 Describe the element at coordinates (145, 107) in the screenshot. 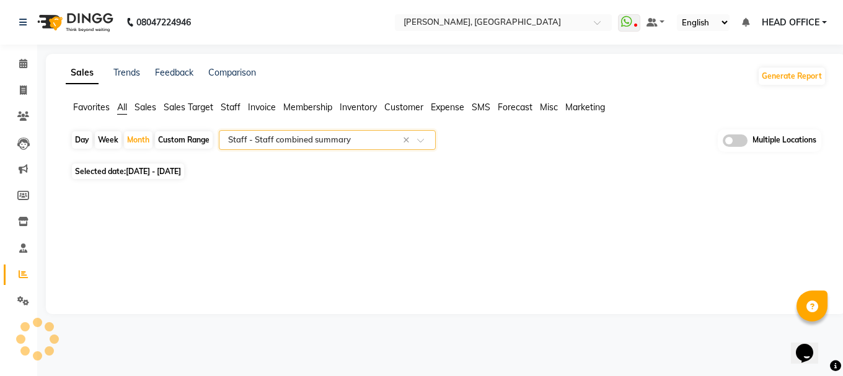

I see `span: Sales` at that location.